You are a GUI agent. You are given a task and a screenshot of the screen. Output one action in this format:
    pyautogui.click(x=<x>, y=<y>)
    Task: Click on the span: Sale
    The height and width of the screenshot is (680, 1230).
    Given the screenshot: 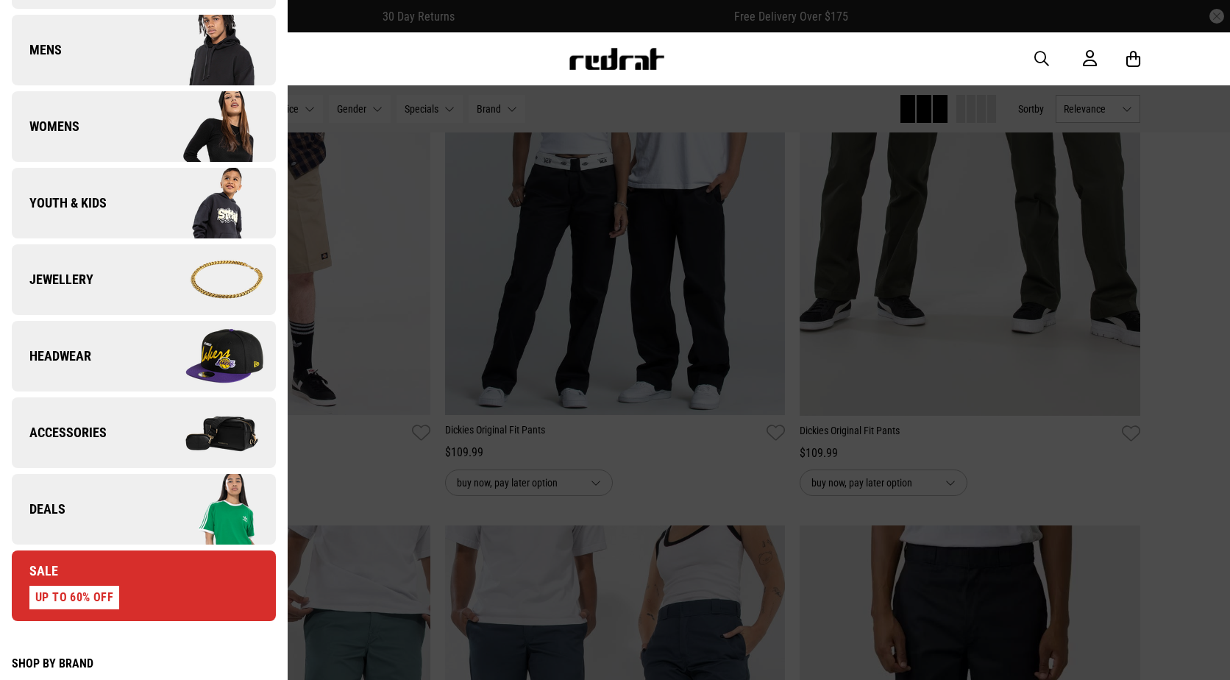 What is the action you would take?
    pyautogui.click(x=35, y=571)
    